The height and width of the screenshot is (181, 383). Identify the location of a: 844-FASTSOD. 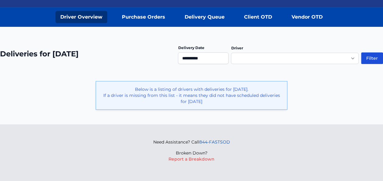
(215, 142).